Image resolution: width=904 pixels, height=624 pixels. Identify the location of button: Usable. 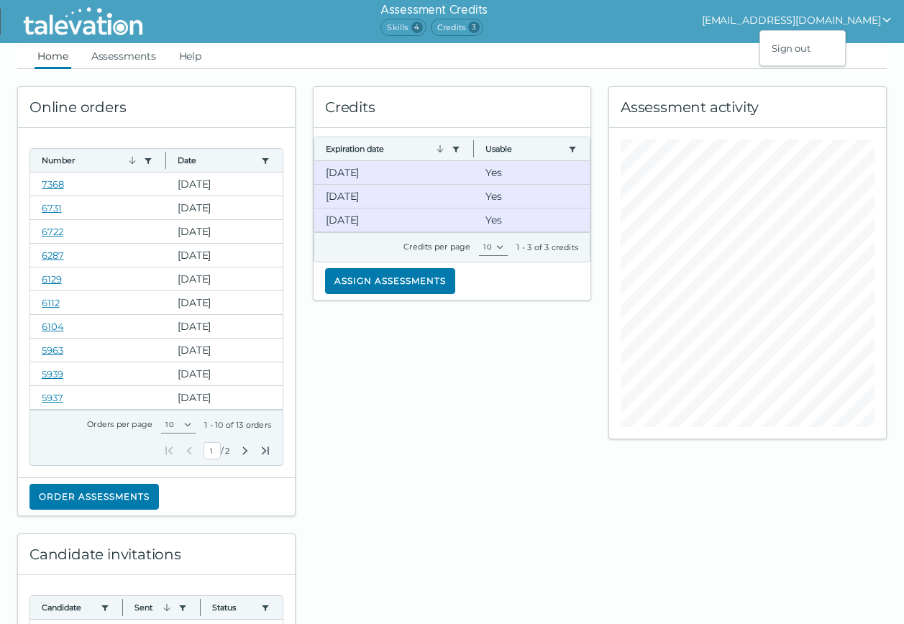
(524, 149).